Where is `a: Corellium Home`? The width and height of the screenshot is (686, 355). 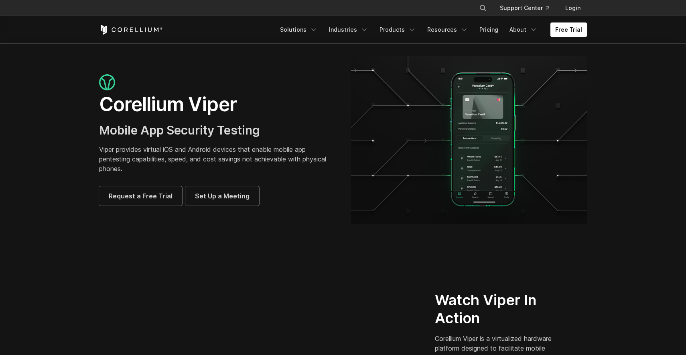 a: Corellium Home is located at coordinates (131, 30).